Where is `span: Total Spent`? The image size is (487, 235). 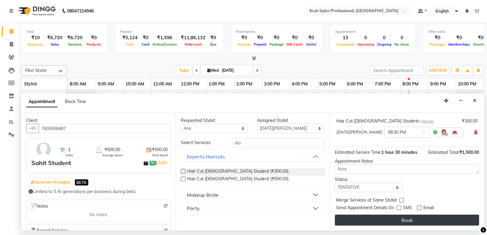
span: Total Spent is located at coordinates (160, 155).